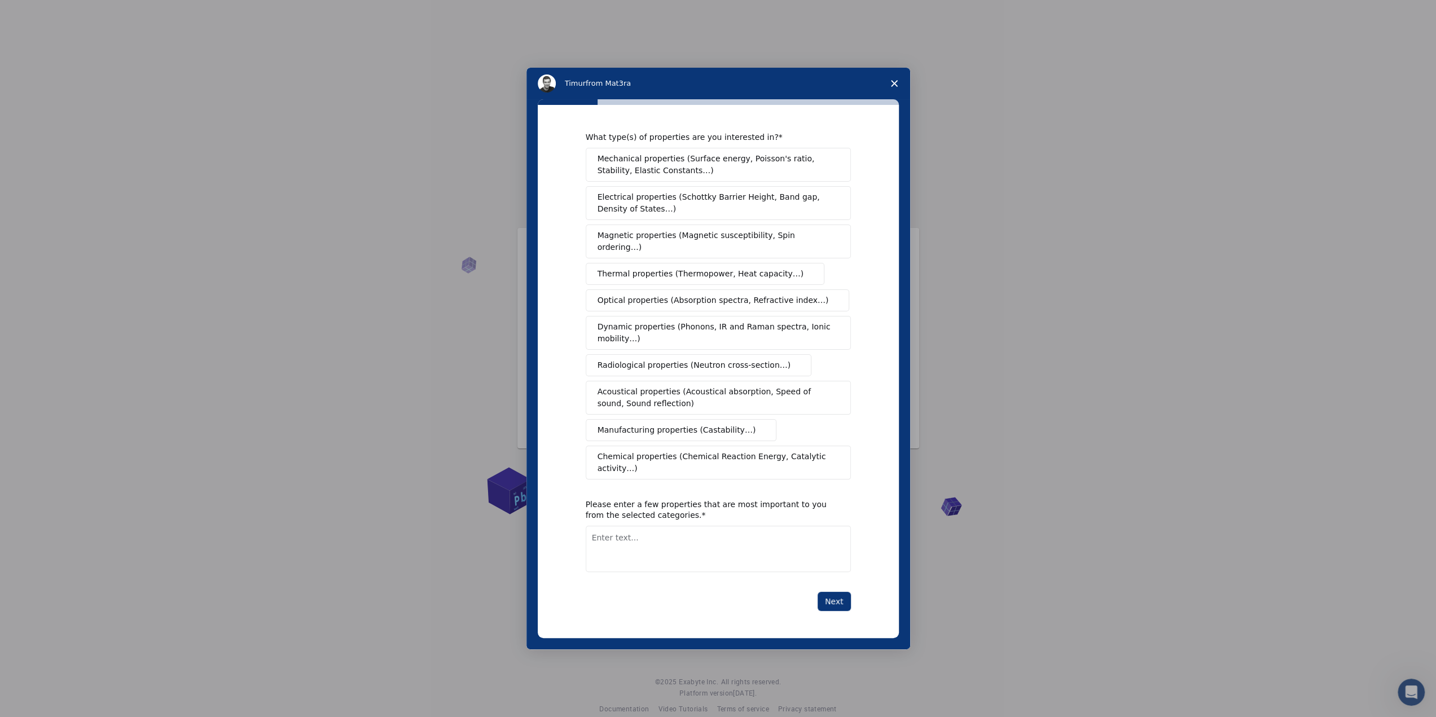  What do you see at coordinates (718, 203) in the screenshot?
I see `button: Electrical properties (Schottky Barrier Height, Band gap, Density of States…)` at bounding box center [718, 203].